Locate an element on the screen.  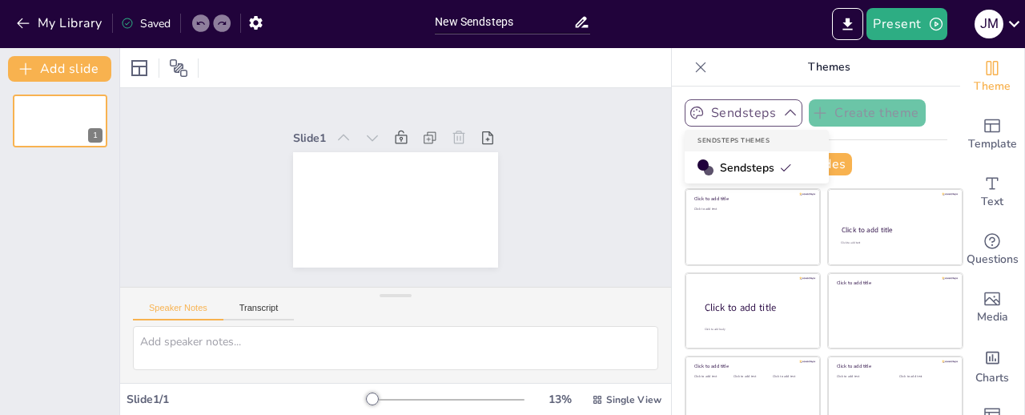
div: Add charts and graphs is located at coordinates (993, 365).